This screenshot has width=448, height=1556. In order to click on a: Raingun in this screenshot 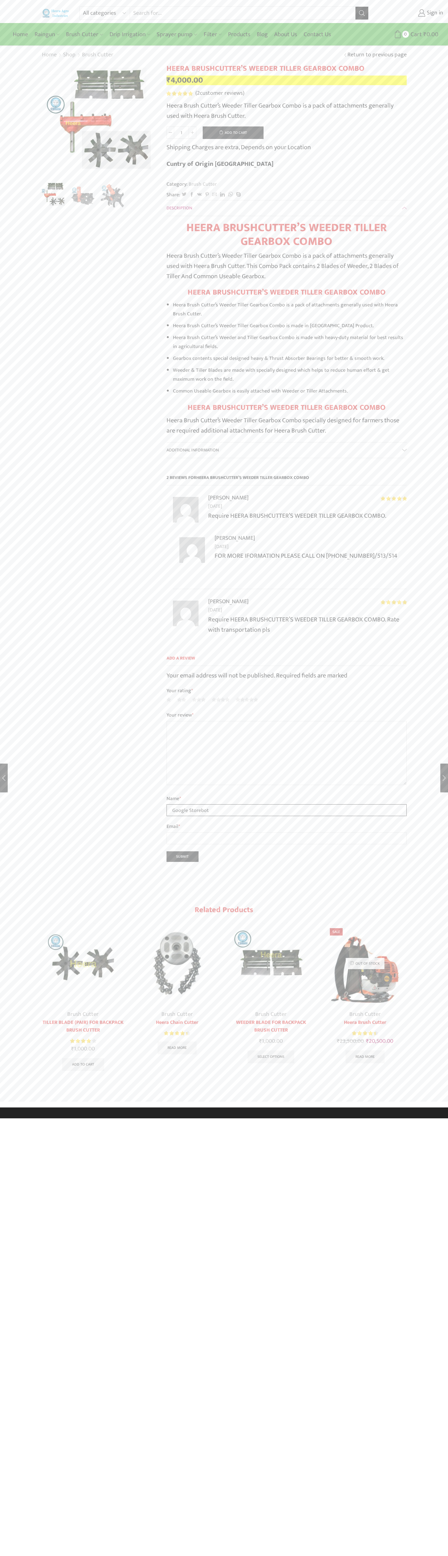, I will do `click(47, 34)`.